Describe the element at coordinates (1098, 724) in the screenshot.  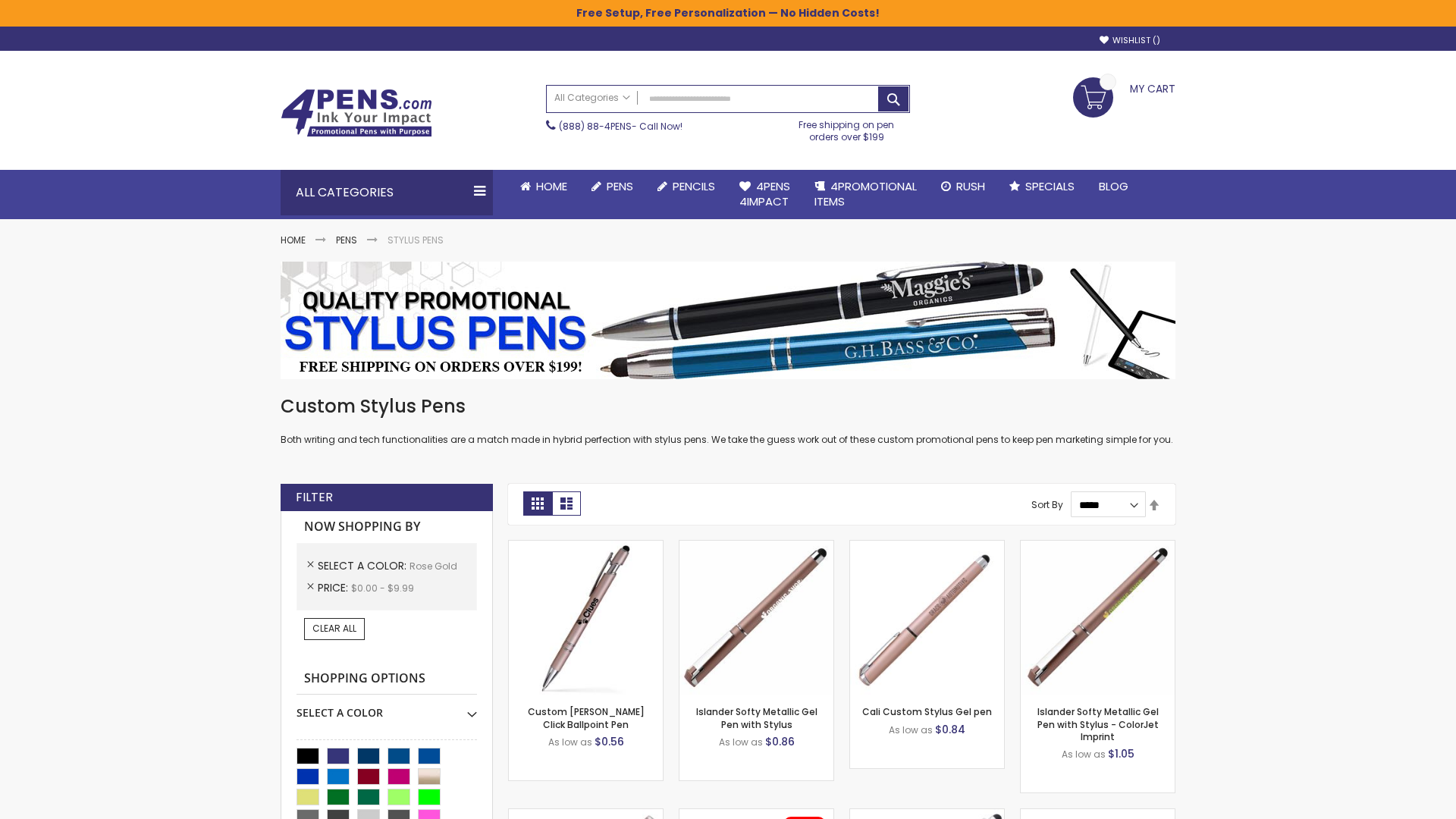
I see `a: Islander Softy Metallic Gel Pen with Stylus - ColorJet Imprint` at that location.